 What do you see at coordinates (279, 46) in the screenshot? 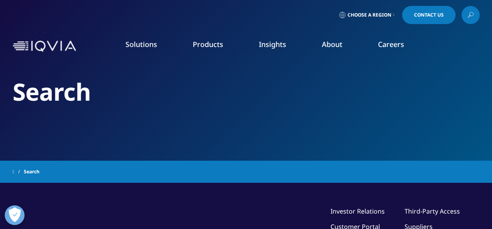
I see `nav: Primary` at bounding box center [279, 46].